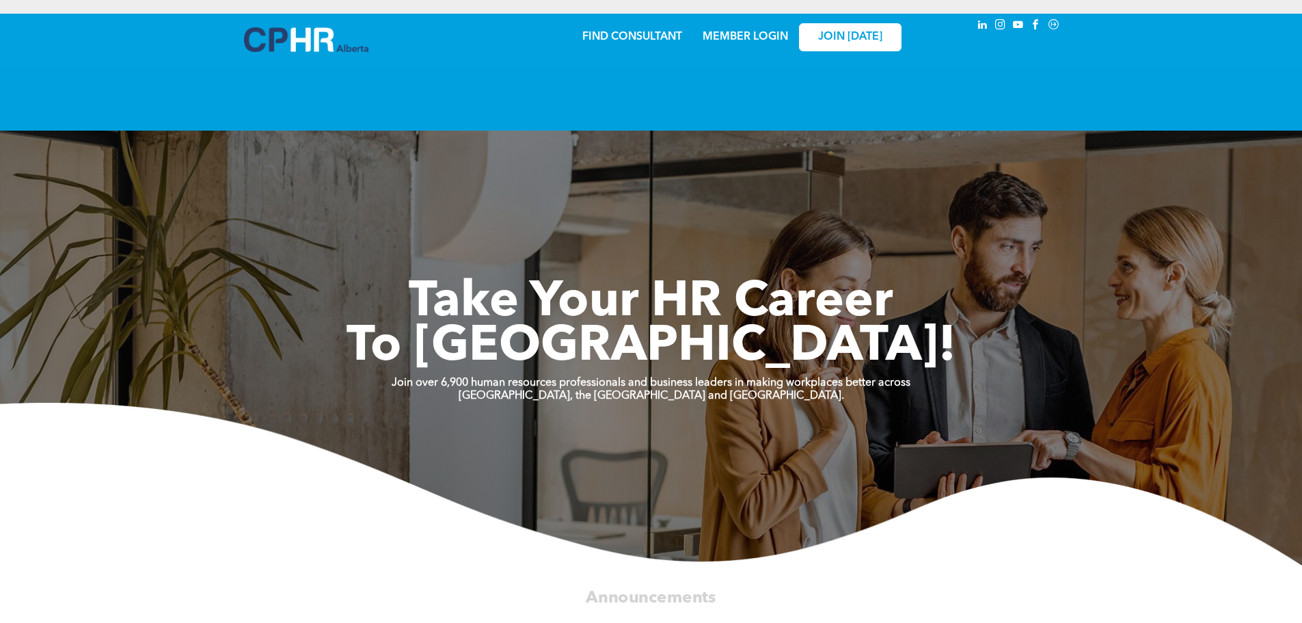 This screenshot has height=623, width=1302. What do you see at coordinates (1018, 26) in the screenshot?
I see `a: youtube` at bounding box center [1018, 26].